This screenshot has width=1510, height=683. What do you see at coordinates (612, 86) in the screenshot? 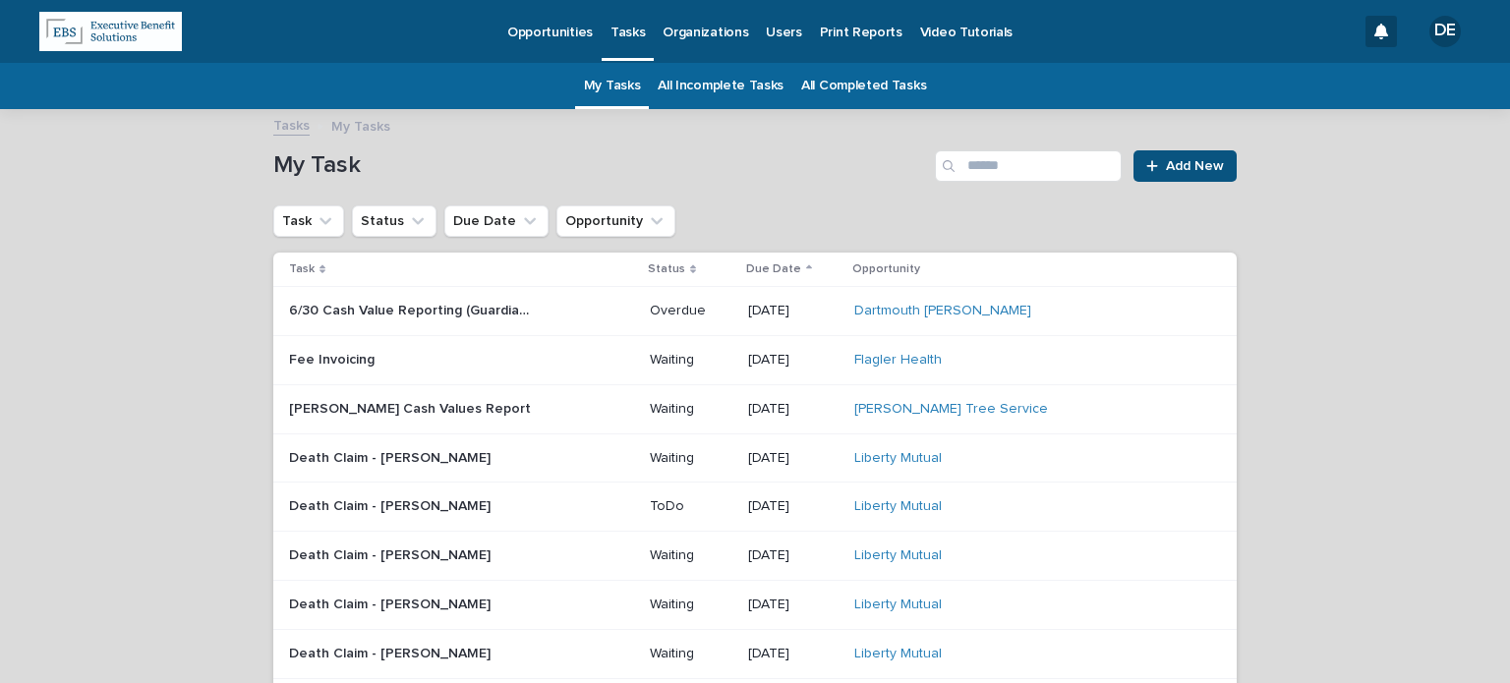
I see `a: My Tasks` at bounding box center [612, 86].